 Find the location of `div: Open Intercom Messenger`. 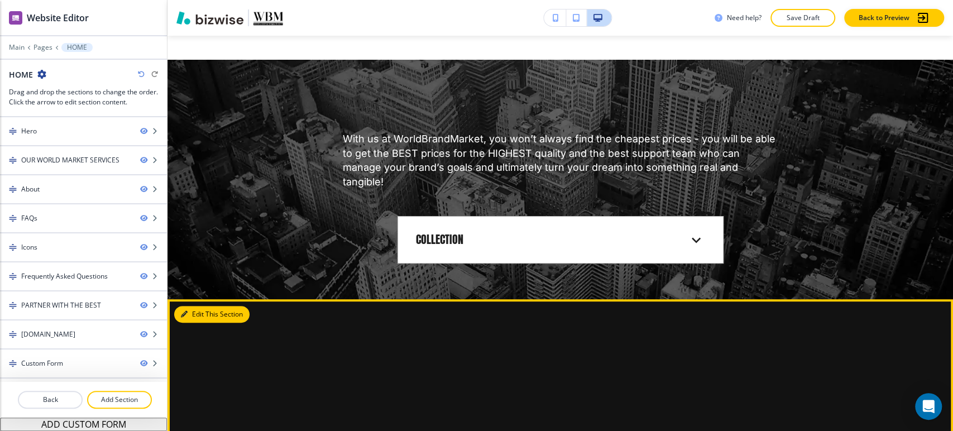

div: Open Intercom Messenger is located at coordinates (928, 406).